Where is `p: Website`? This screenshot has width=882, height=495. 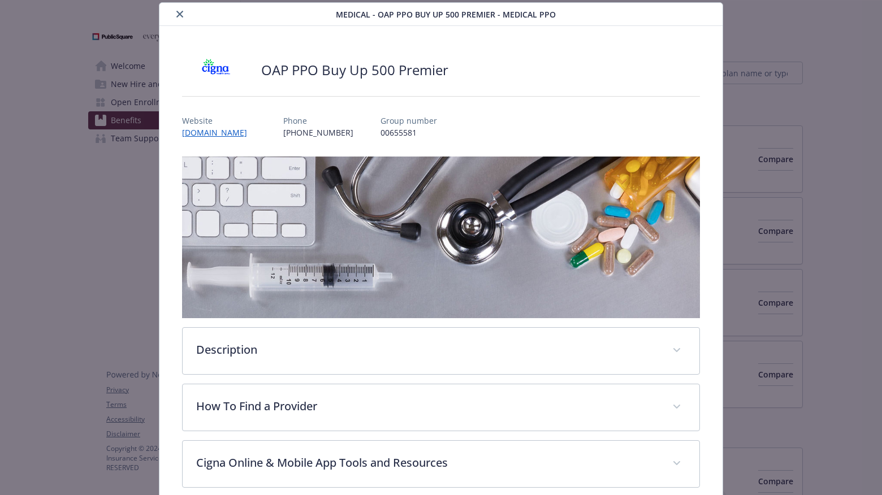
p: Website is located at coordinates (219, 120).